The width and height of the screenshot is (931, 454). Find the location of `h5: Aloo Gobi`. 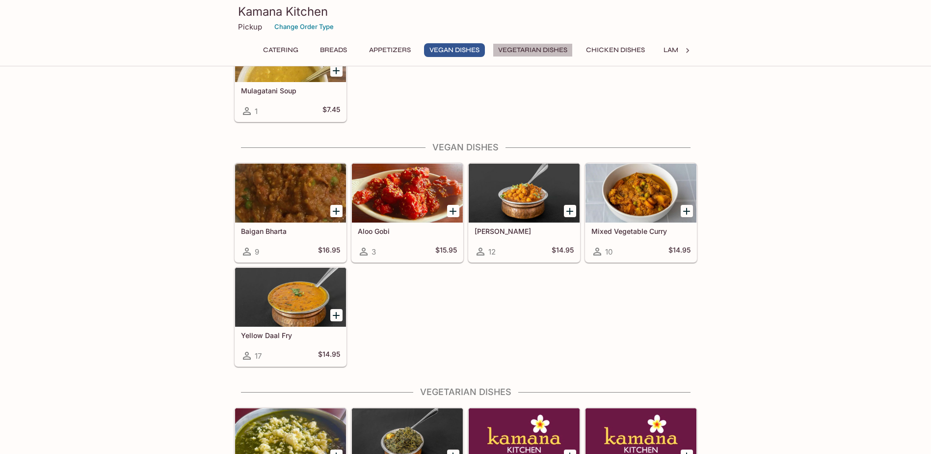

h5: Aloo Gobi is located at coordinates (408, 231).